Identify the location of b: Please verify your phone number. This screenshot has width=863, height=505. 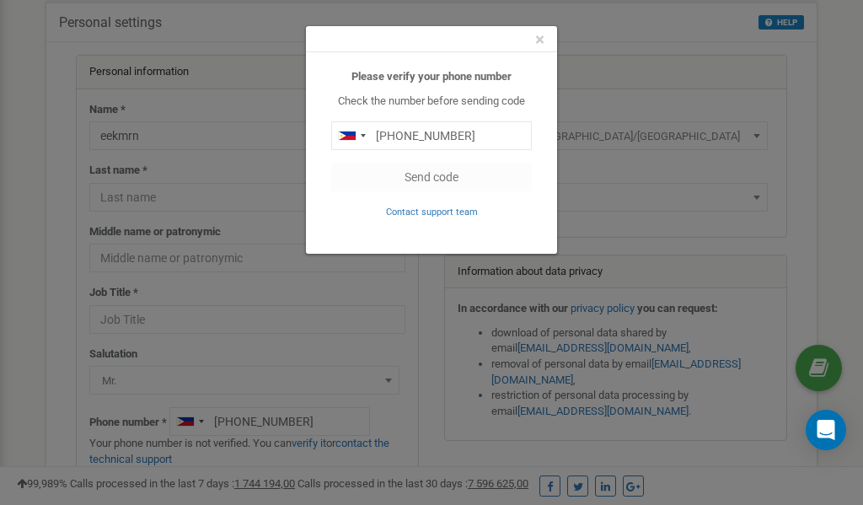
(431, 76).